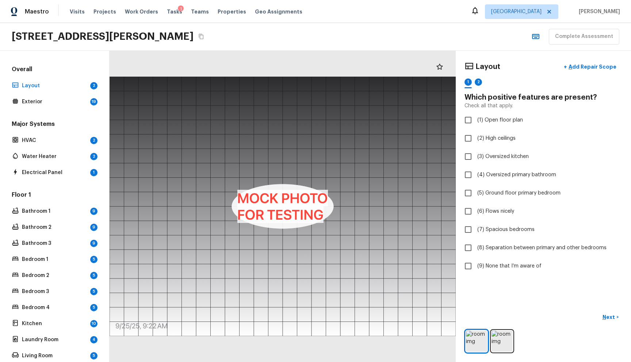  What do you see at coordinates (54, 276) in the screenshot?
I see `p: Bedroom 2` at bounding box center [54, 276].